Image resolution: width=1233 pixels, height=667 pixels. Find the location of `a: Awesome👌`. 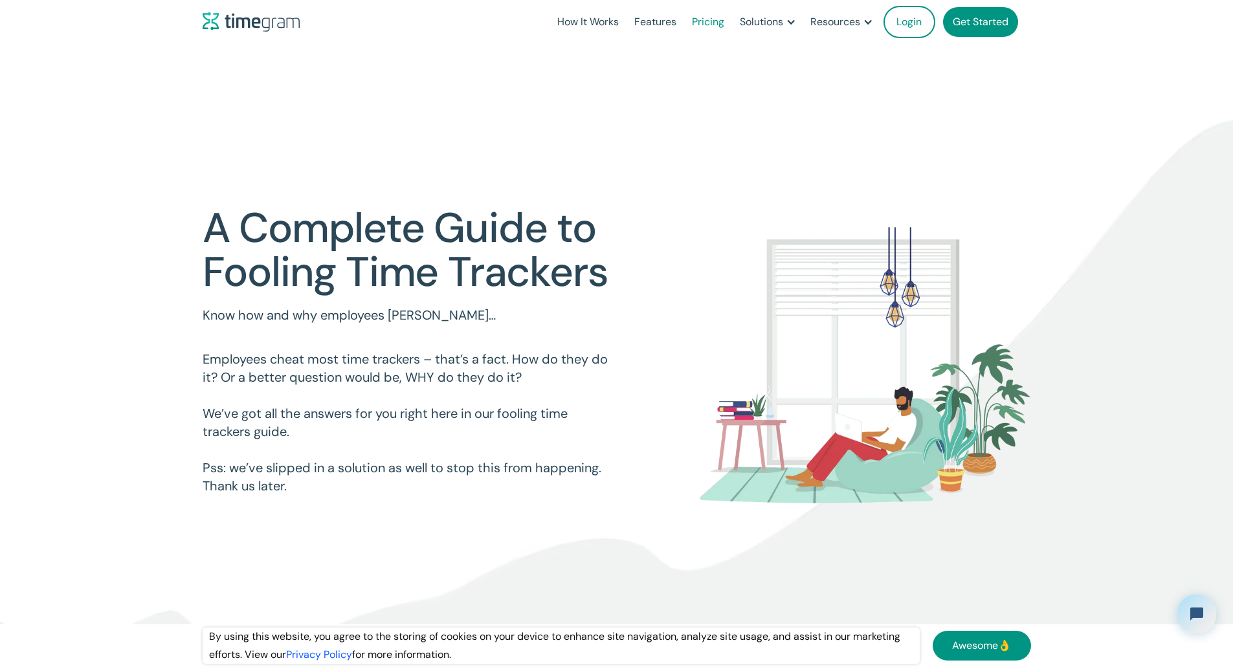

a: Awesome👌 is located at coordinates (982, 646).